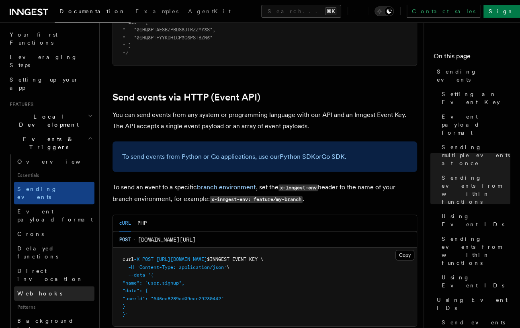  What do you see at coordinates (40, 294) in the screenshot?
I see `span: Webhooks` at bounding box center [40, 294].